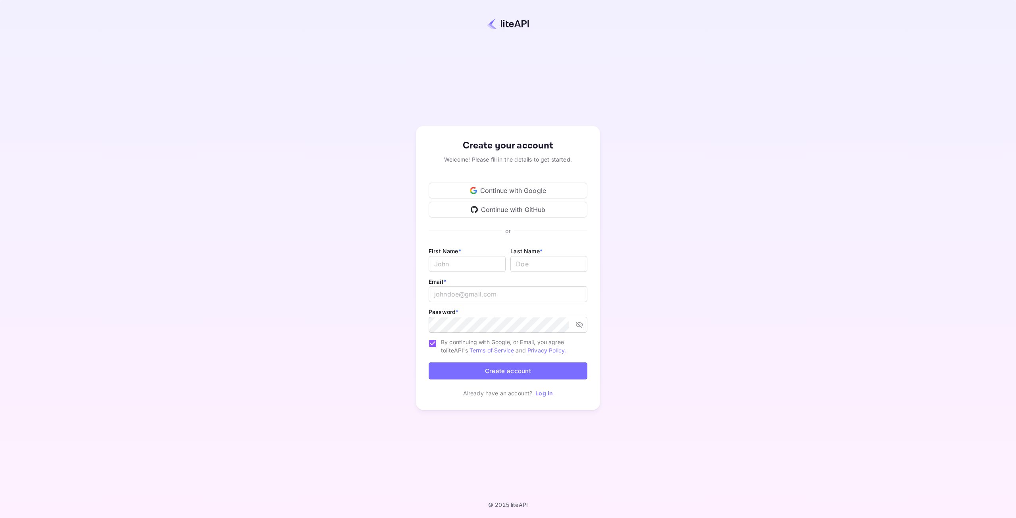 The image size is (1016, 518). I want to click on a: Log in, so click(544, 393).